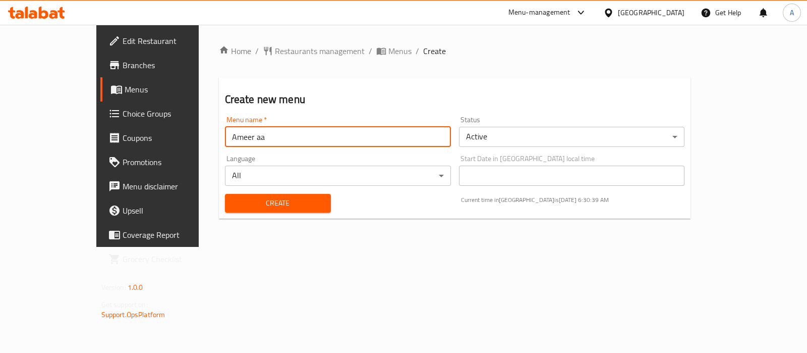 Image resolution: width=807 pixels, height=353 pixels. What do you see at coordinates (320, 51) in the screenshot?
I see `span: Restaurants management` at bounding box center [320, 51].